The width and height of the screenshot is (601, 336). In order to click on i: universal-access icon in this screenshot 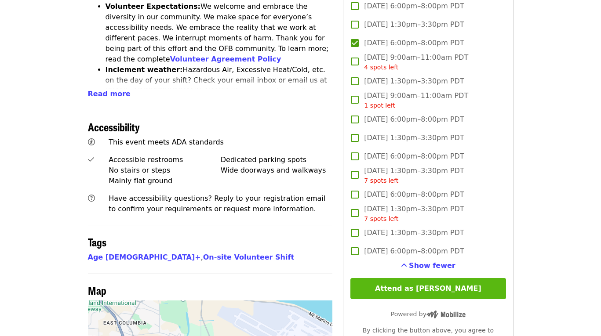, I will do `click(91, 142)`.